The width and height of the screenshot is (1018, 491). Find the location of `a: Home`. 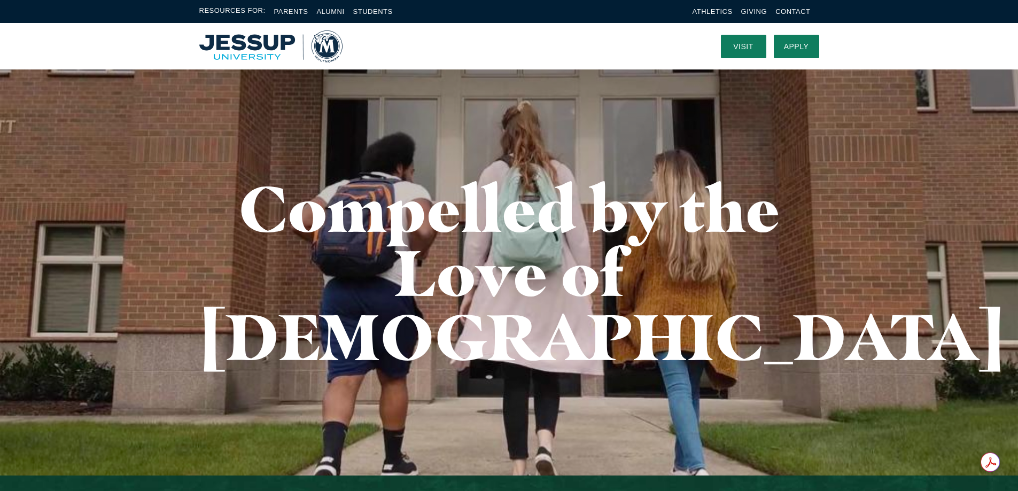

a: Home is located at coordinates (271, 47).